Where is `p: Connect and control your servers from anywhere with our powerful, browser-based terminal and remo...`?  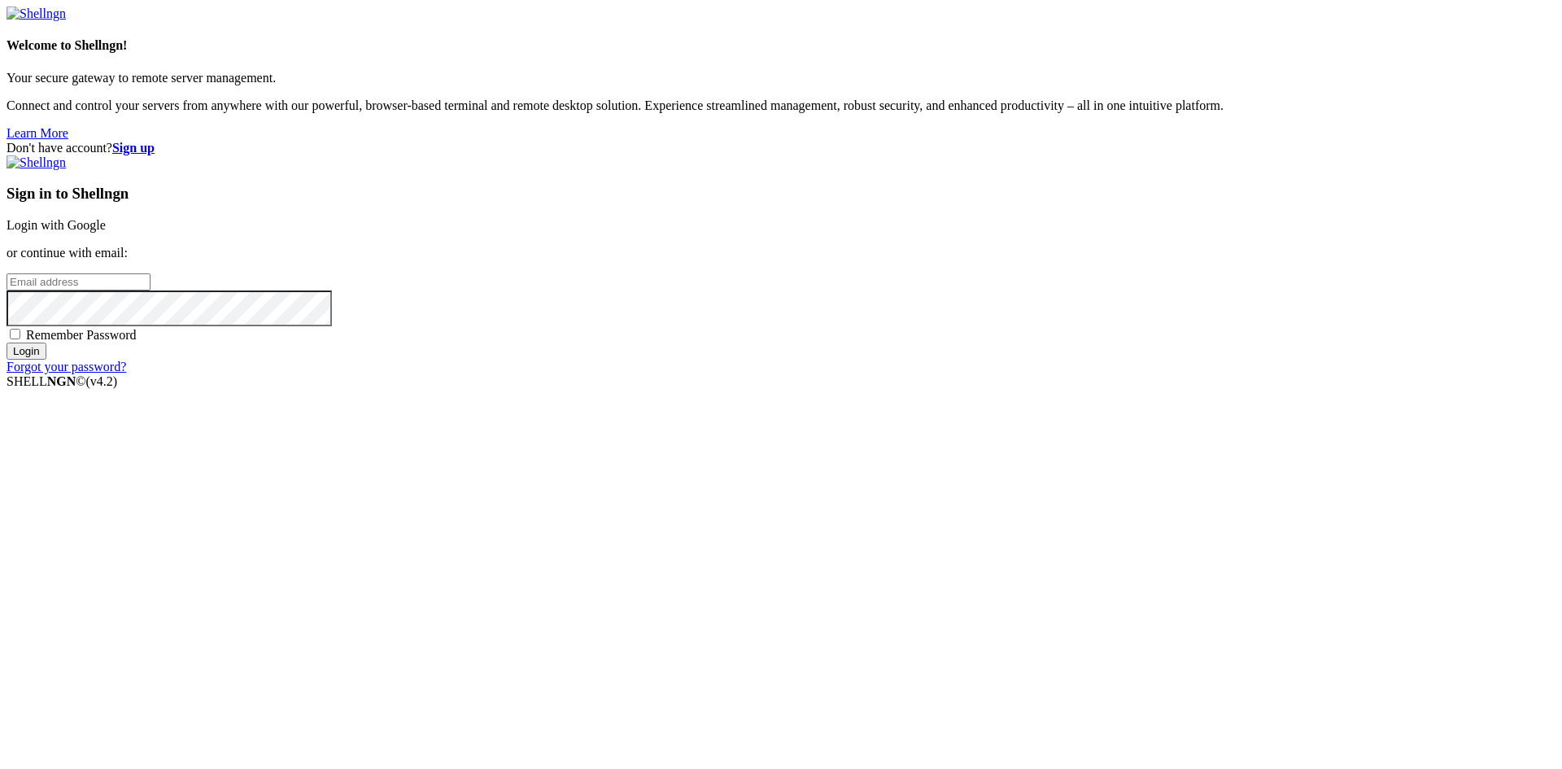
p: Connect and control your servers from anywhere with our powerful, browser-based terminal and remo... is located at coordinates (781, 106).